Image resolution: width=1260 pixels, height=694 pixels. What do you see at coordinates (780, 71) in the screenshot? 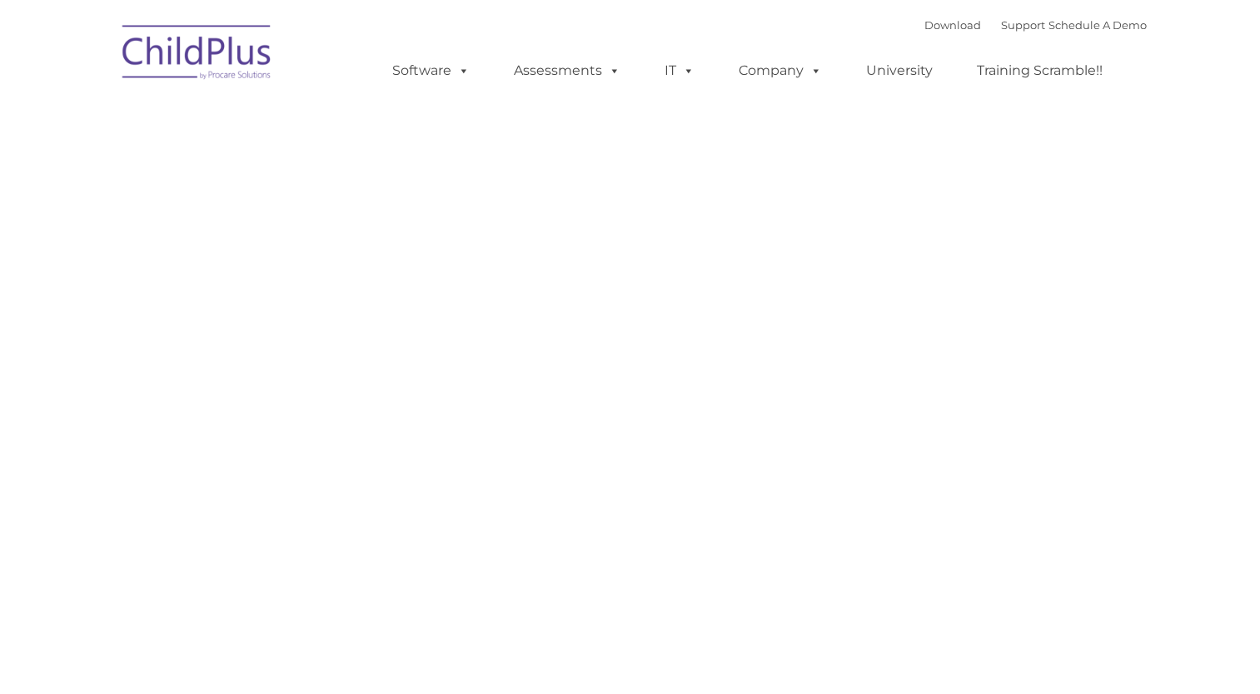
I see `a: Company` at bounding box center [780, 71].